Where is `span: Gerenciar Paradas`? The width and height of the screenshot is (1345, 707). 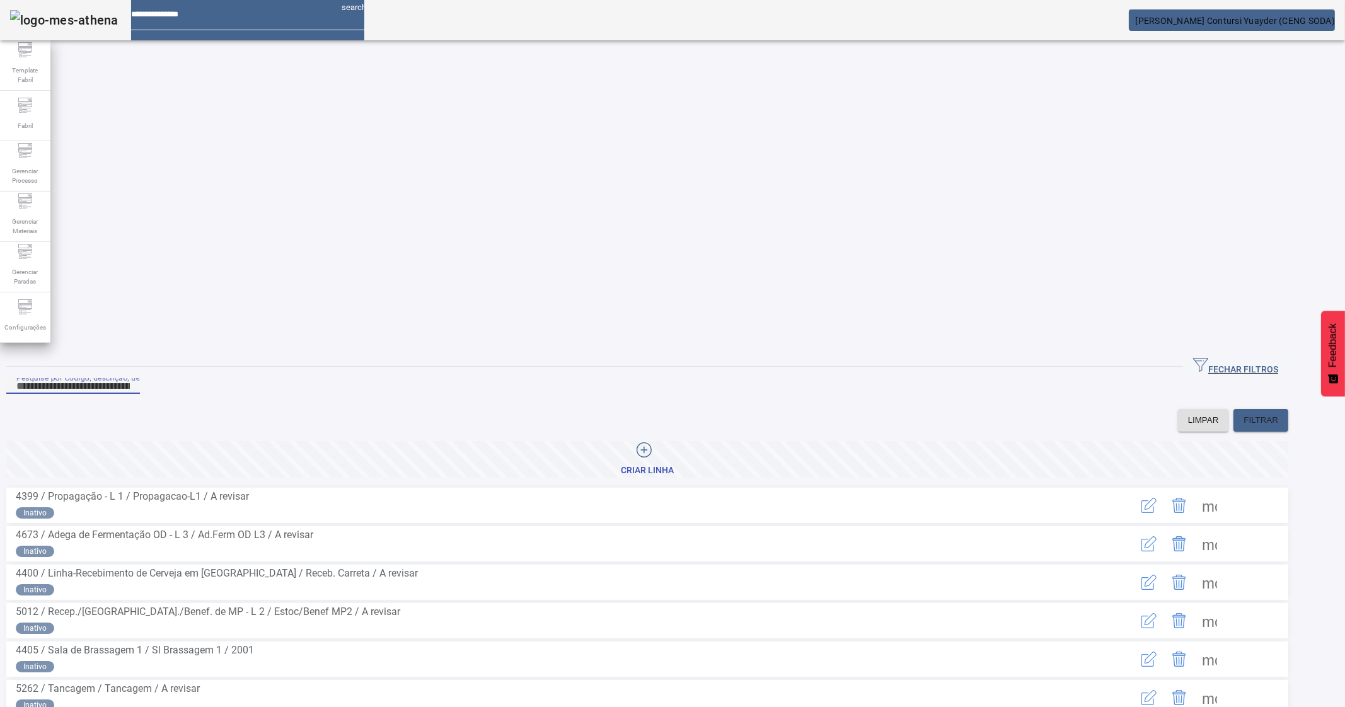
span: Gerenciar Paradas is located at coordinates (25, 277).